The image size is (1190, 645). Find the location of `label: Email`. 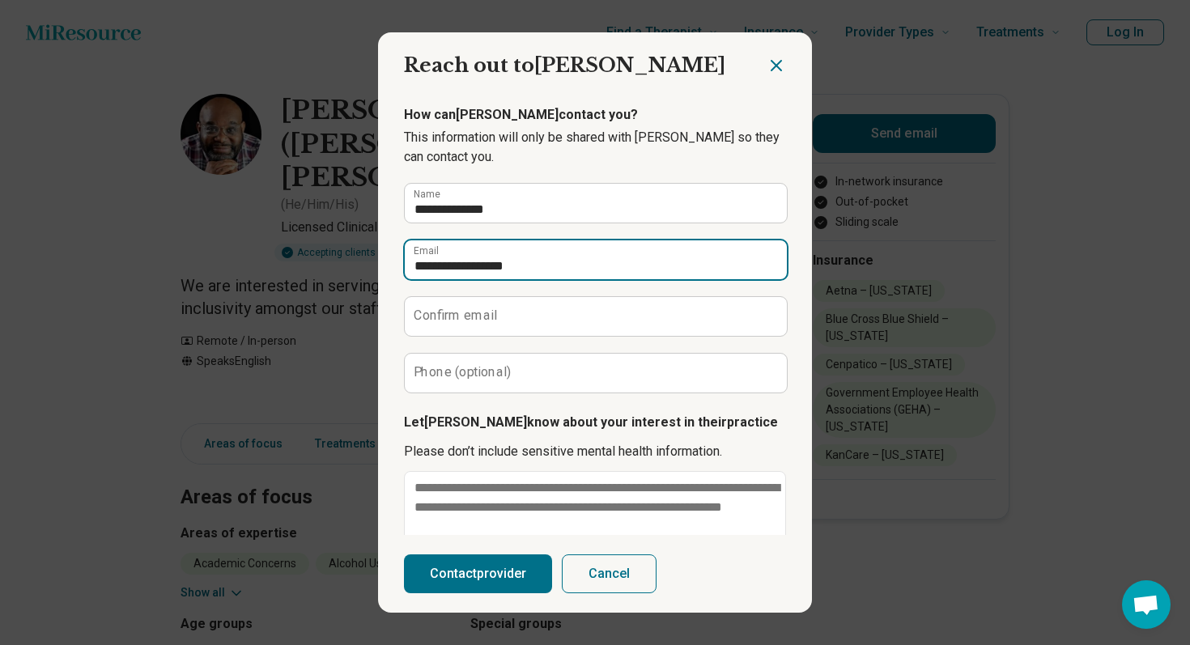

label: Email is located at coordinates (426, 251).